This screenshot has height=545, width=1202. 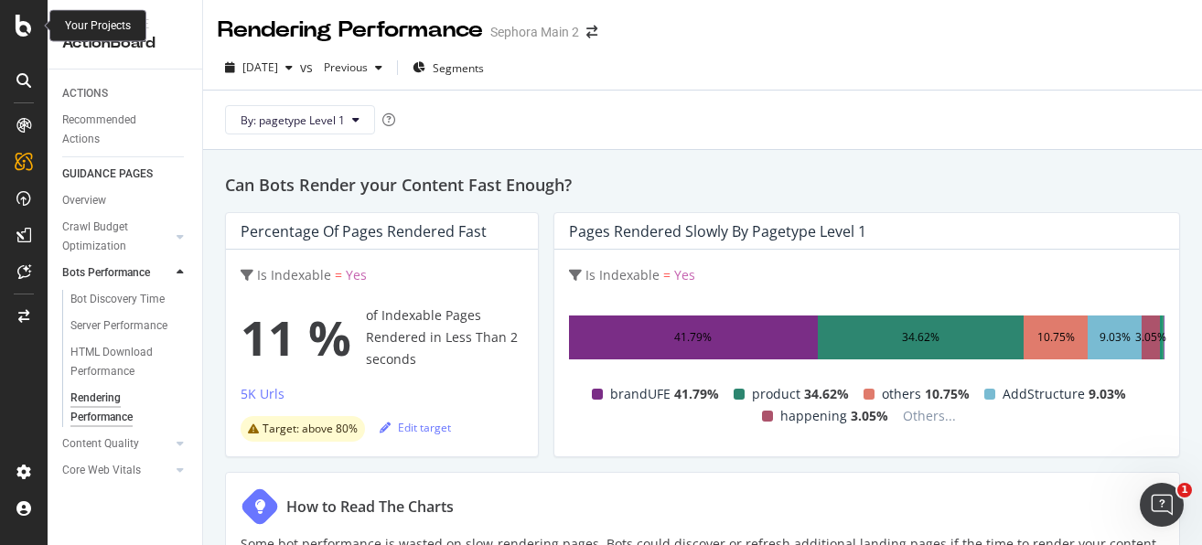 I want to click on a: Bots Performance, so click(x=116, y=273).